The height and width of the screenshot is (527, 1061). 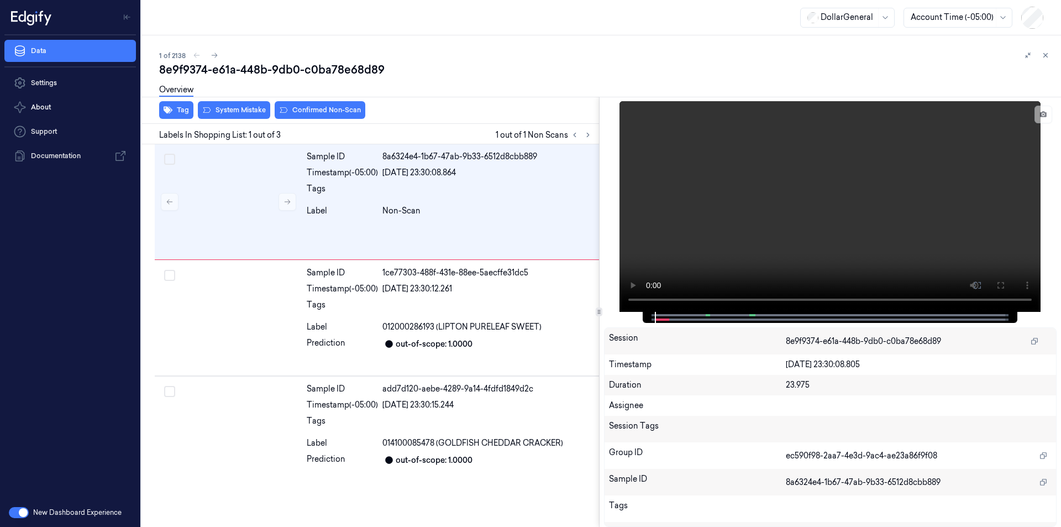 I want to click on div: 1ce77303-488f-431e-88ee-5aecffe31dc5, so click(x=489, y=273).